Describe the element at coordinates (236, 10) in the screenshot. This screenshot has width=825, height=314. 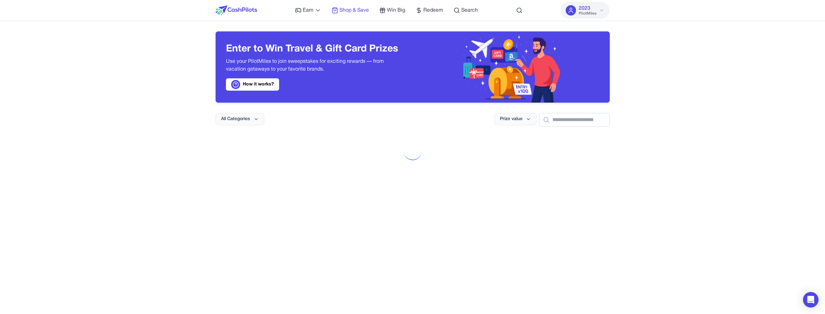
I see `img: CashPilots Logo` at that location.